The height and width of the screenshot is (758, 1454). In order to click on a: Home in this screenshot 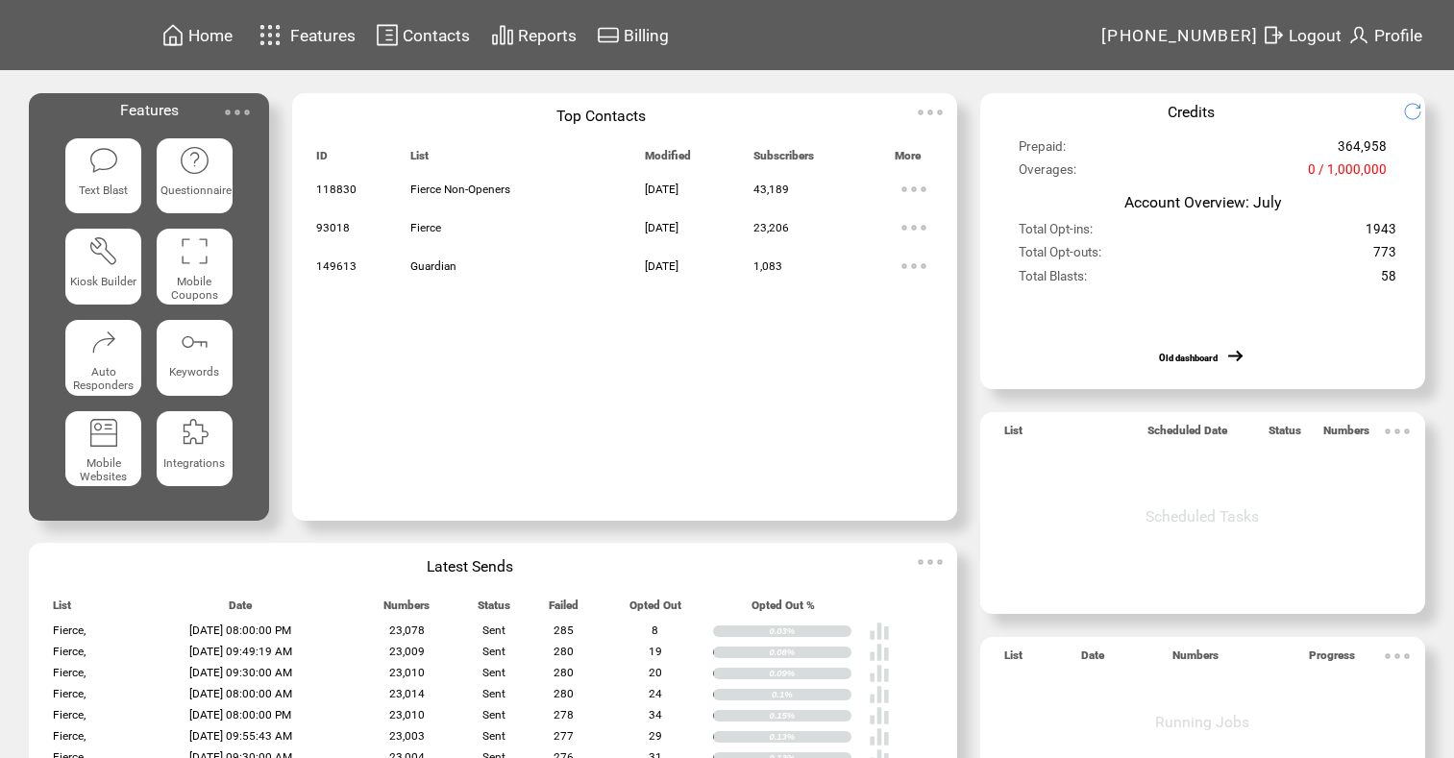, I will do `click(197, 35)`.